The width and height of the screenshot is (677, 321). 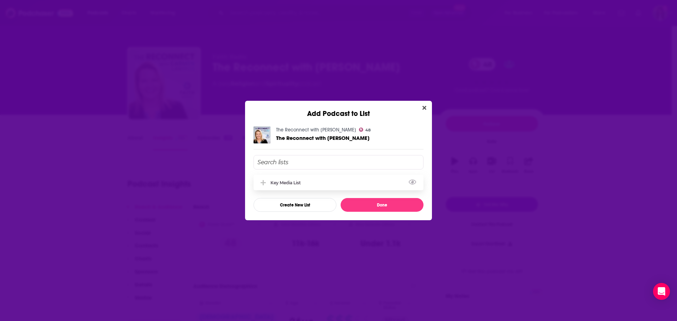 What do you see at coordinates (339, 109) in the screenshot?
I see `div: Add Podcast to List` at bounding box center [339, 109].